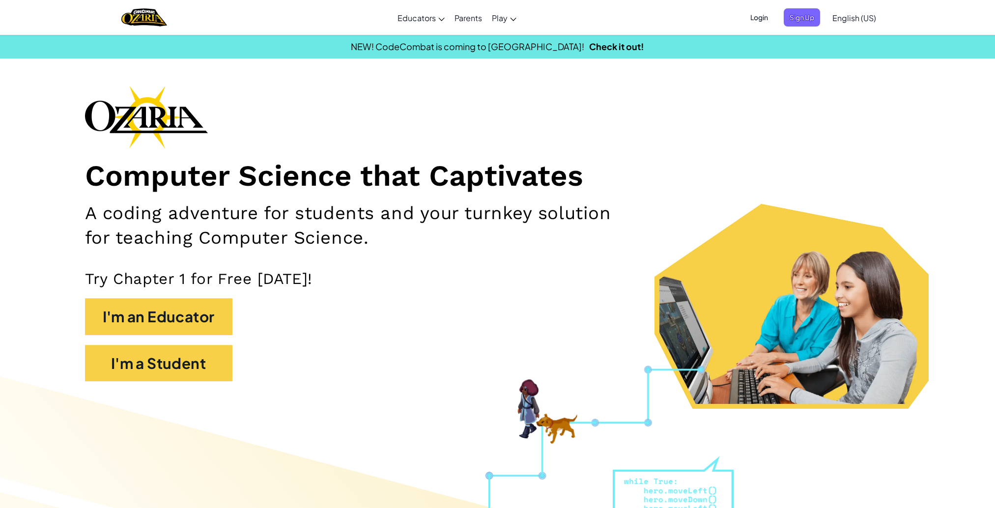 The height and width of the screenshot is (508, 995). Describe the element at coordinates (617, 46) in the screenshot. I see `a: Check it out!` at that location.